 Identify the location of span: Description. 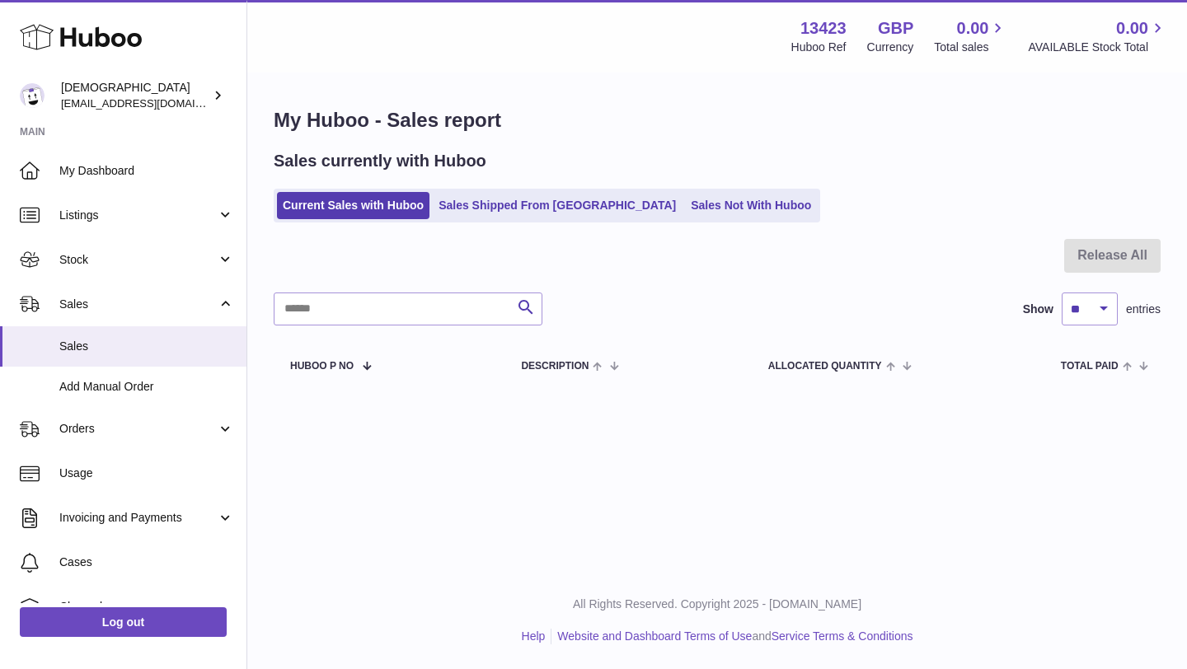
(555, 366).